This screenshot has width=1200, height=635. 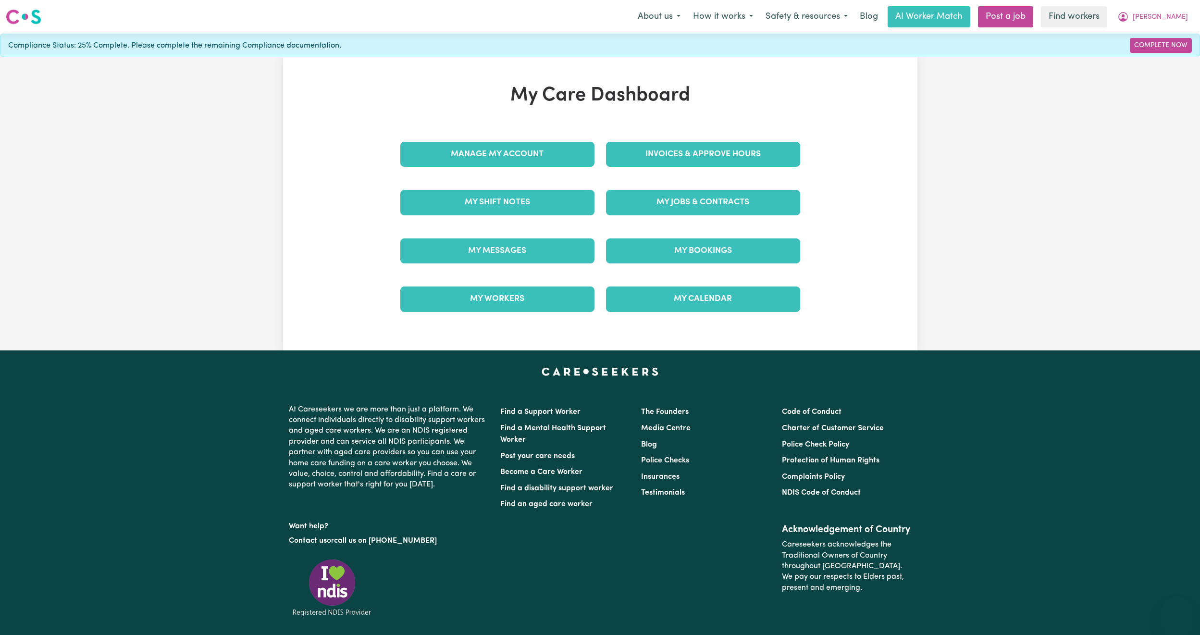 What do you see at coordinates (830, 460) in the screenshot?
I see `a: Protection of Human Rights` at bounding box center [830, 460].